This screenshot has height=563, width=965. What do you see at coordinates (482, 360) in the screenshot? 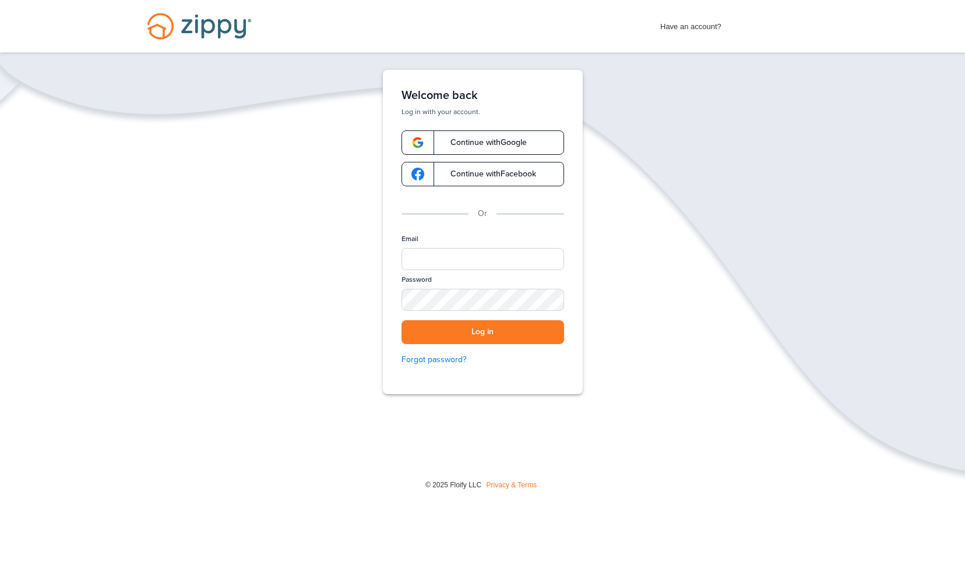
I see `a: Forgot password?` at bounding box center [482, 360].